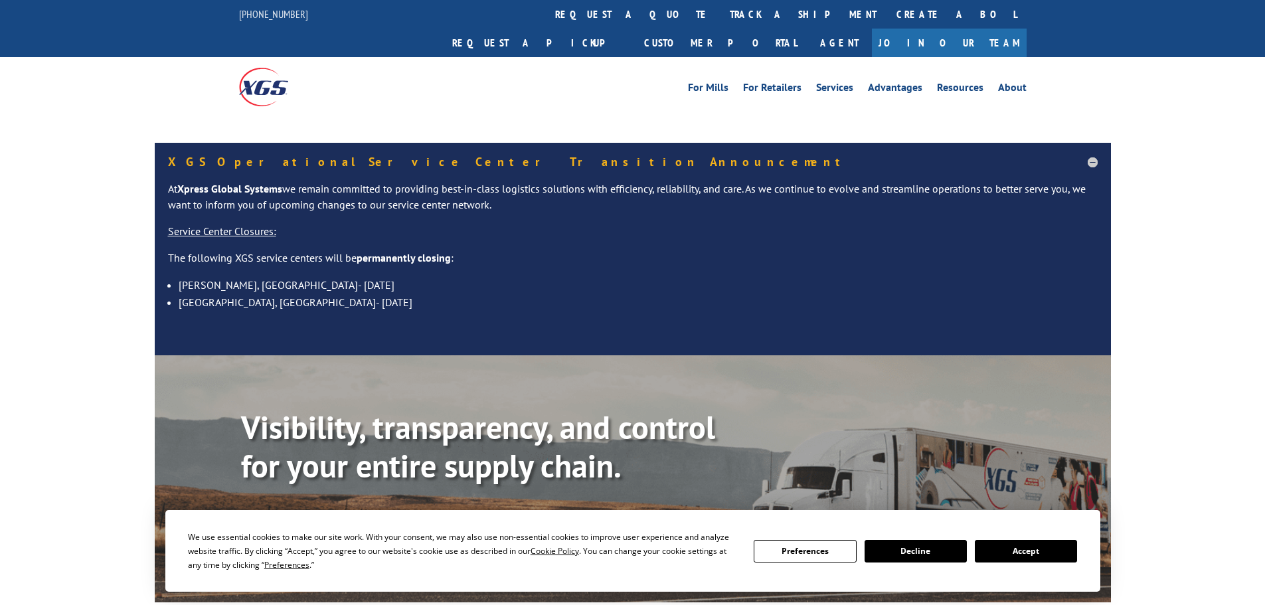 The width and height of the screenshot is (1265, 605). I want to click on h5: XGS Operational Service Center Transition Announcement, so click(633, 162).